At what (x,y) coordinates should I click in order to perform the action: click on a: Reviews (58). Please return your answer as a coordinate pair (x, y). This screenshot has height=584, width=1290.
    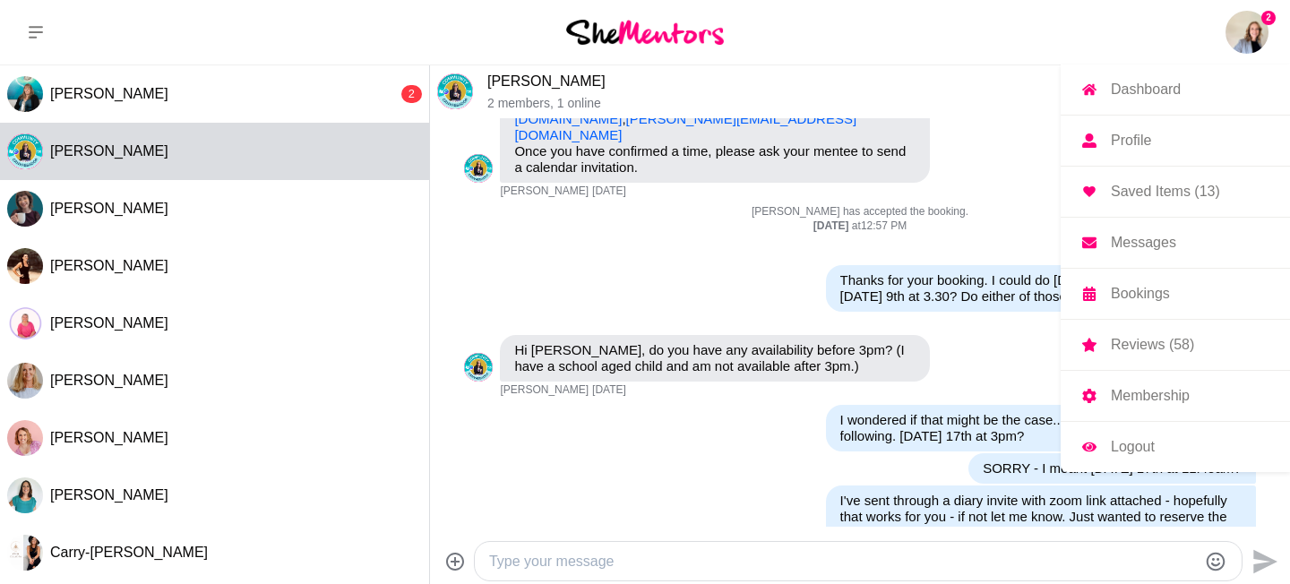
    Looking at the image, I should click on (1175, 345).